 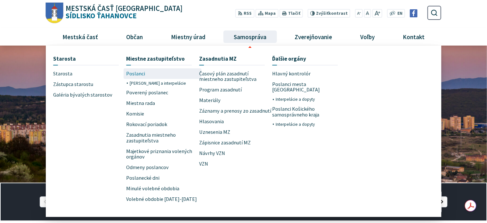 What do you see at coordinates (73, 84) in the screenshot?
I see `span: Zástupca starostu` at bounding box center [73, 84].